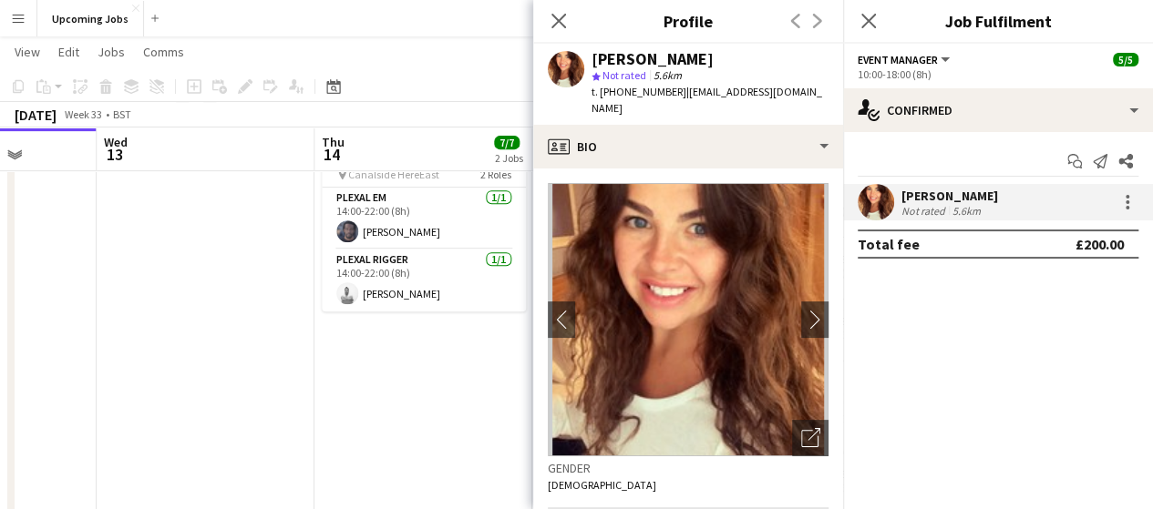 The height and width of the screenshot is (509, 1153). What do you see at coordinates (688, 147) in the screenshot?
I see `div: Bio` at bounding box center [688, 147].